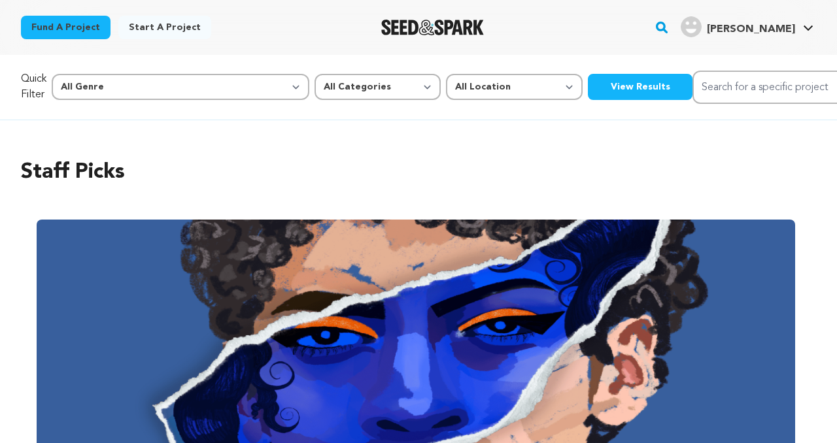  I want to click on p: Quick Filter, so click(33, 87).